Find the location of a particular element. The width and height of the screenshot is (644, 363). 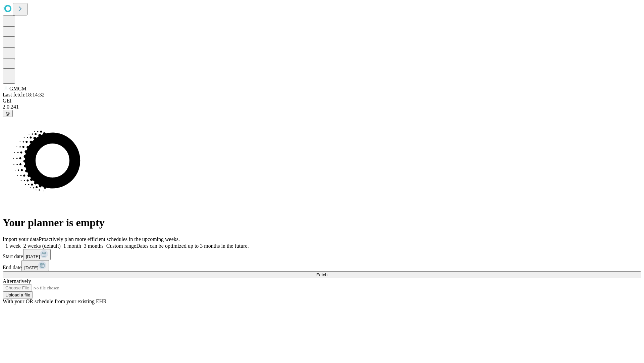

span: With your OR schedule from your existing EHR is located at coordinates (55, 301).